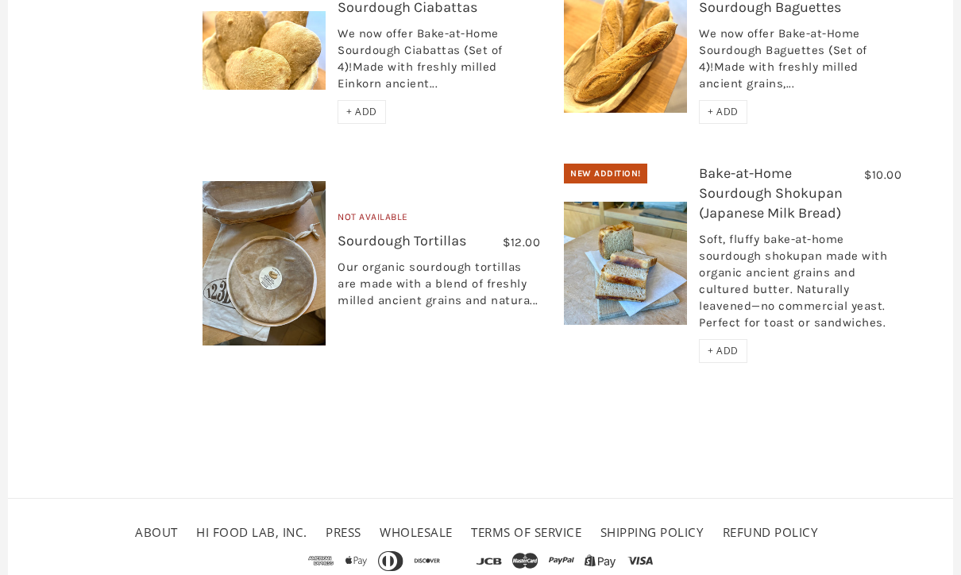 The image size is (961, 575). What do you see at coordinates (438, 221) in the screenshot?
I see `div: Not Available` at bounding box center [438, 221].